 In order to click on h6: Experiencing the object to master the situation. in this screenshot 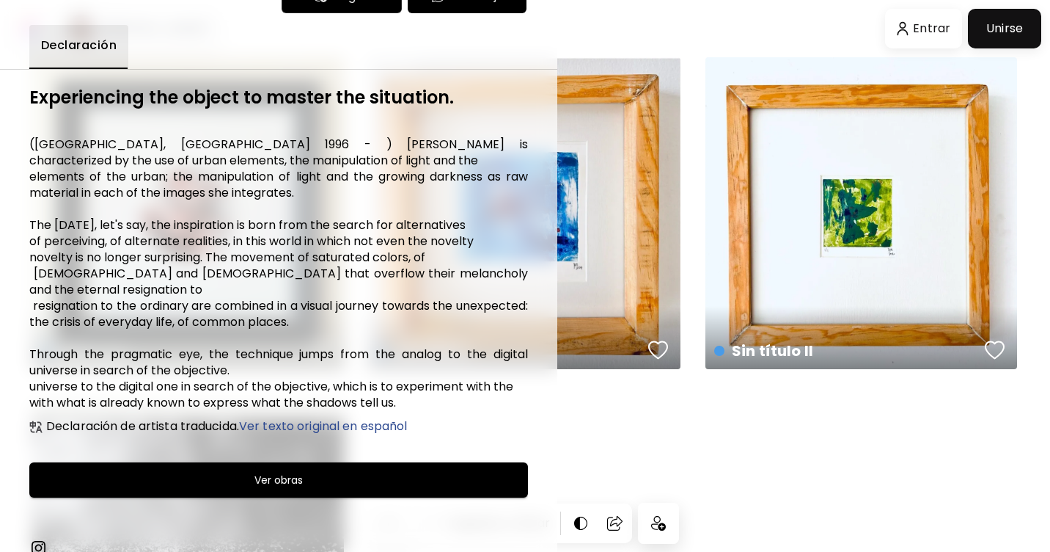, I will do `click(279, 97)`.